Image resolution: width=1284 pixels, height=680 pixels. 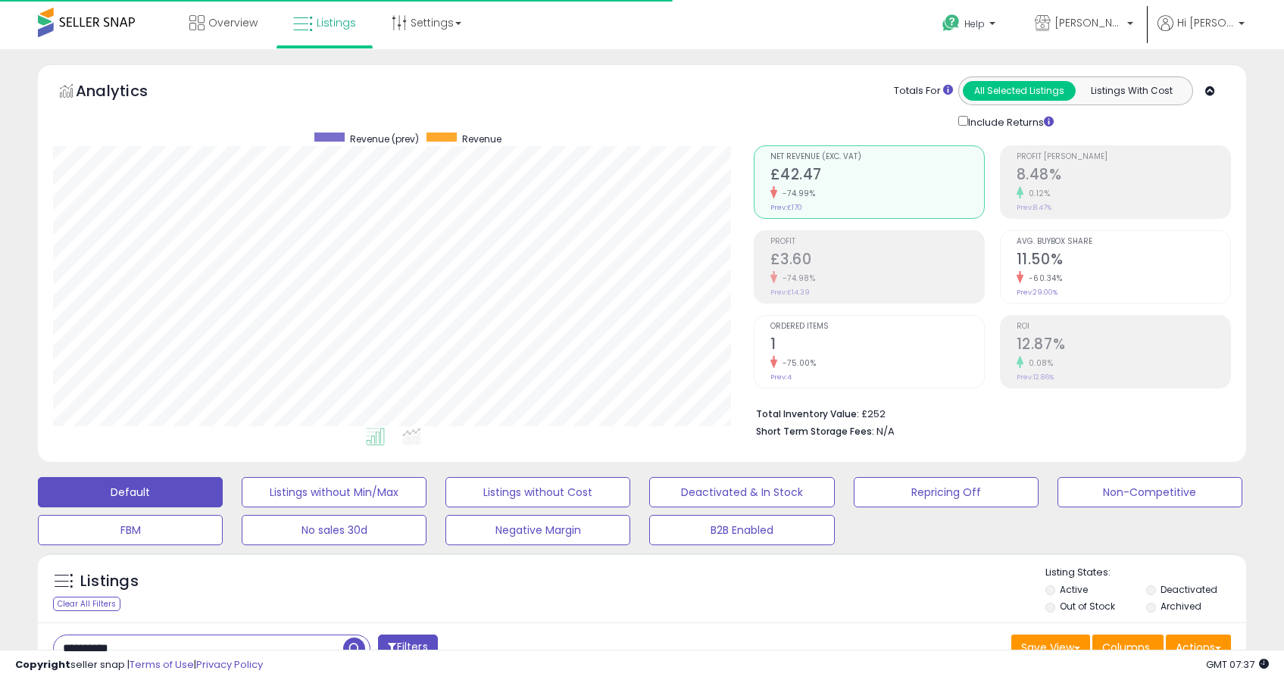 I want to click on span: Help, so click(x=974, y=23).